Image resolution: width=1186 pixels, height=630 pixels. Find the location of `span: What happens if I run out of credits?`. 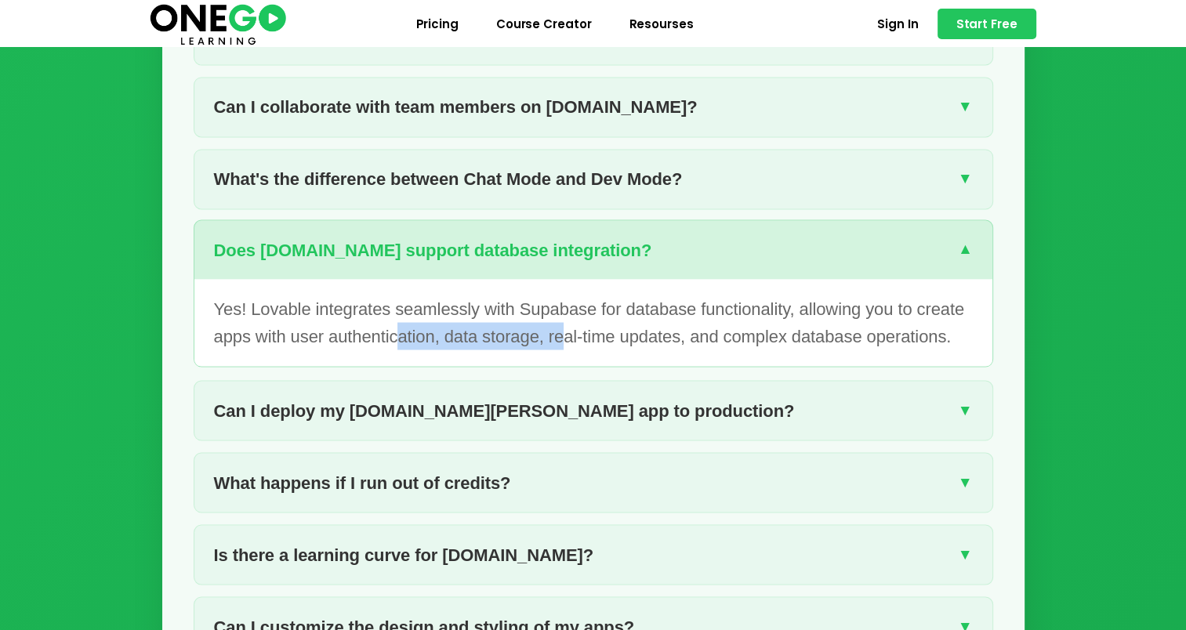

span: What happens if I run out of credits? is located at coordinates (362, 482).